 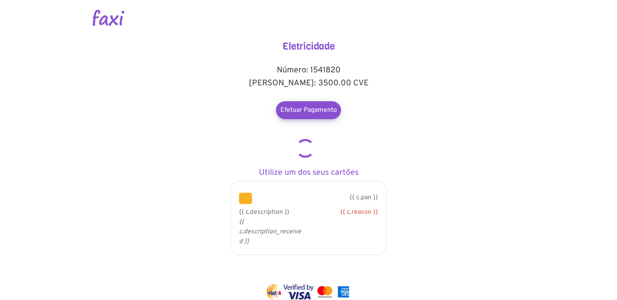 What do you see at coordinates (270, 232) in the screenshot?
I see `i: {{ c.description_received }}` at bounding box center [270, 232].